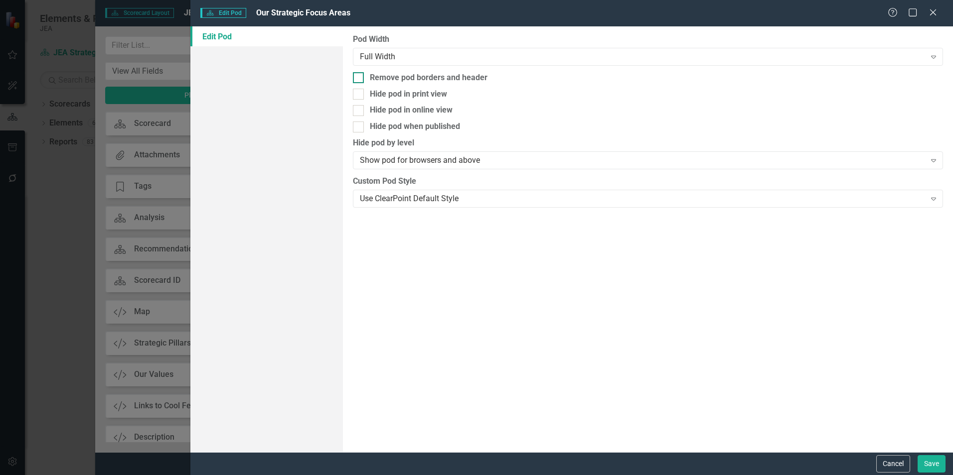  What do you see at coordinates (411, 110) in the screenshot?
I see `div: Hide pod in online view` at bounding box center [411, 110].